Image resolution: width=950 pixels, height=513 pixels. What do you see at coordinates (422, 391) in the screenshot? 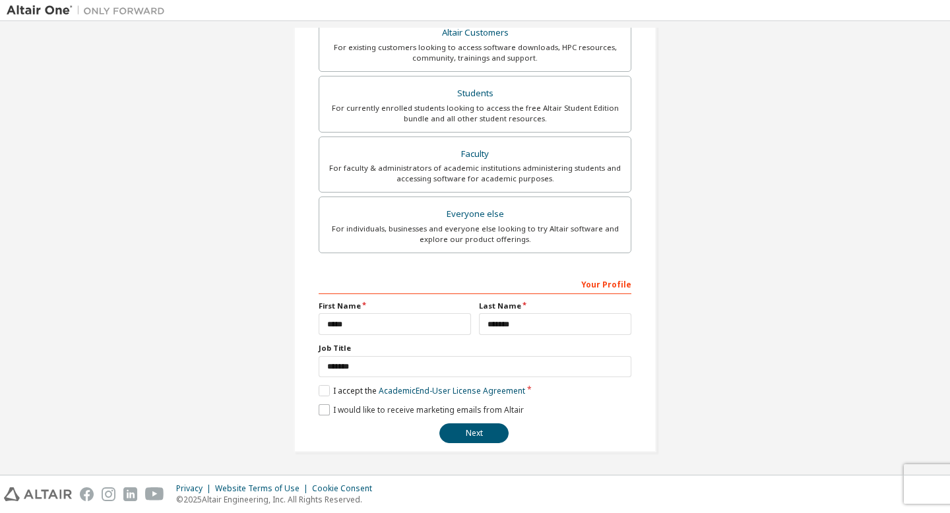
I see `label: I accept the` at bounding box center [422, 391].